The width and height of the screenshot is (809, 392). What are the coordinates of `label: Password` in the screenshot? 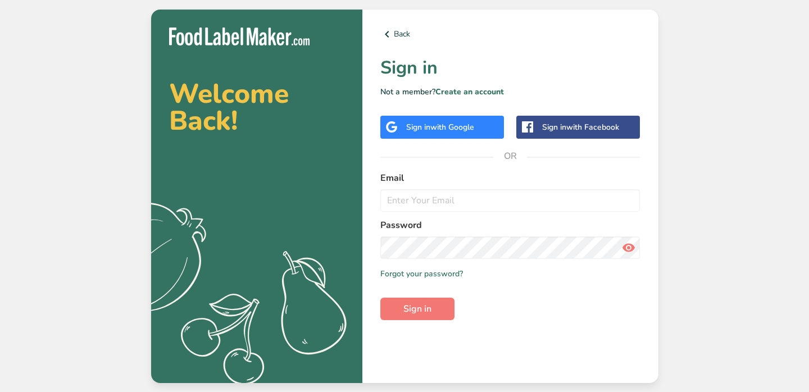 It's located at (510, 225).